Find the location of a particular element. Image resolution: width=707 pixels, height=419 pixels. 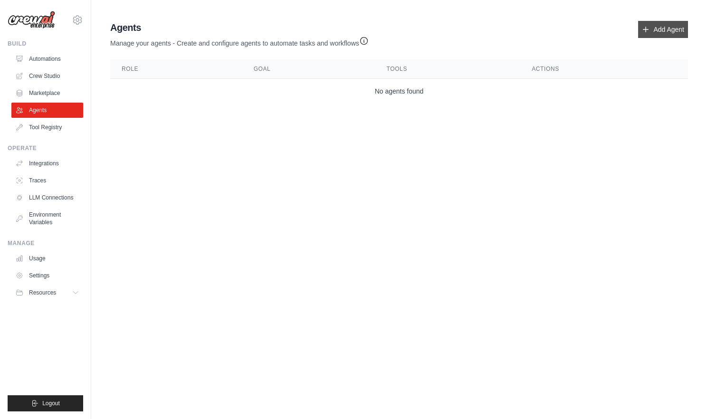

a: Agents is located at coordinates (47, 110).